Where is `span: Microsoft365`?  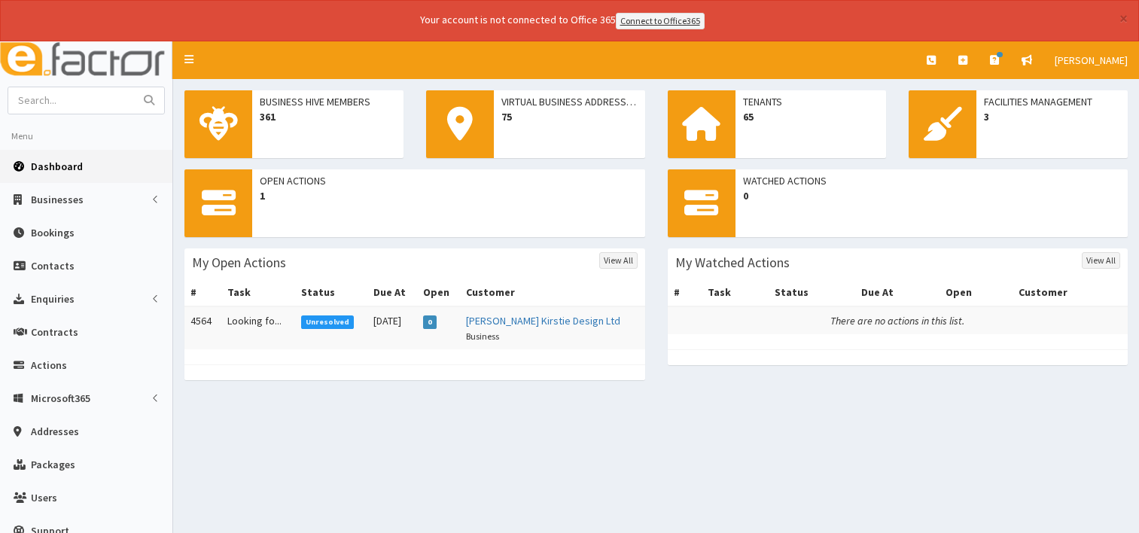 span: Microsoft365 is located at coordinates (60, 398).